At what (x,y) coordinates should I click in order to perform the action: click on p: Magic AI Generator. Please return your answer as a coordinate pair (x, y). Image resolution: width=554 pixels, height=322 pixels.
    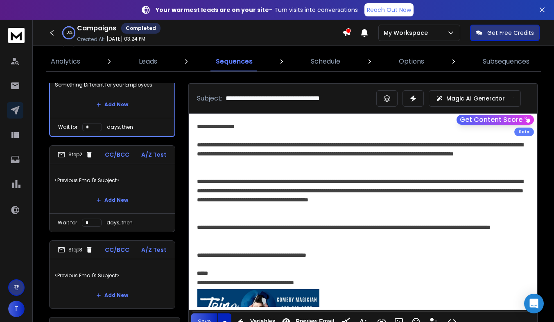
    Looking at the image, I should click on (476, 98).